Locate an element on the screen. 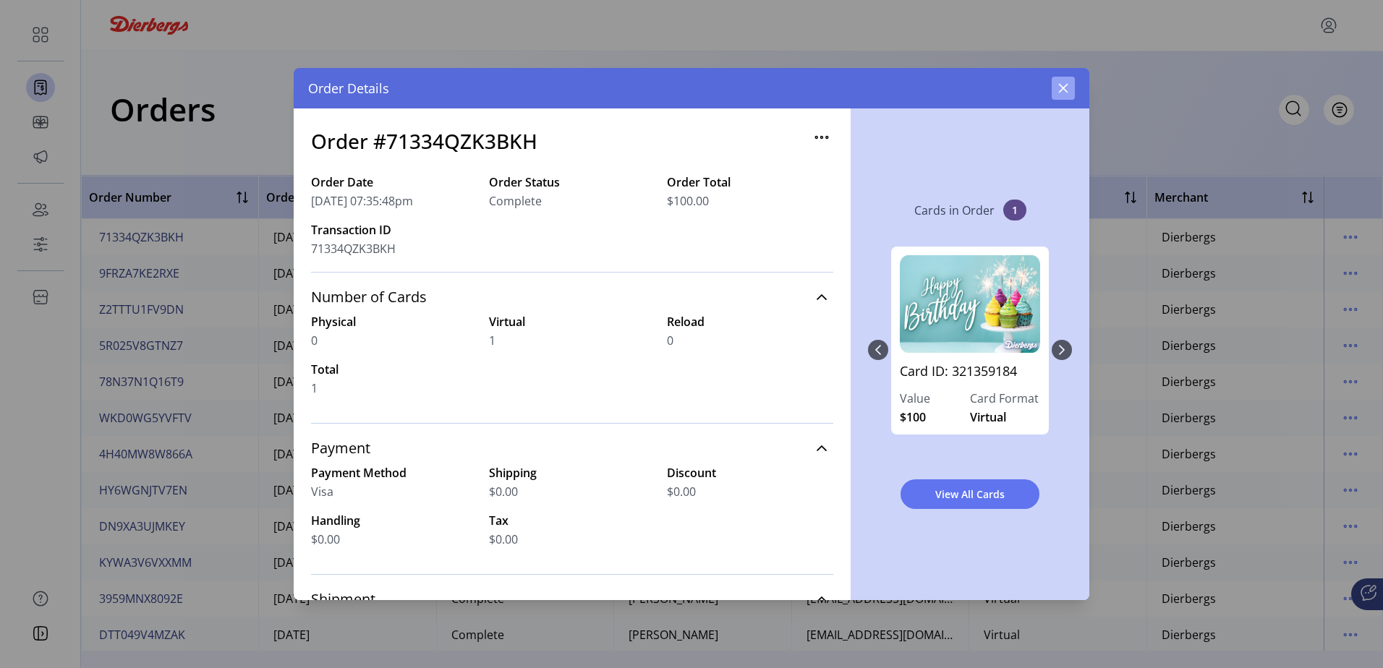  label: Handling is located at coordinates (394, 521).